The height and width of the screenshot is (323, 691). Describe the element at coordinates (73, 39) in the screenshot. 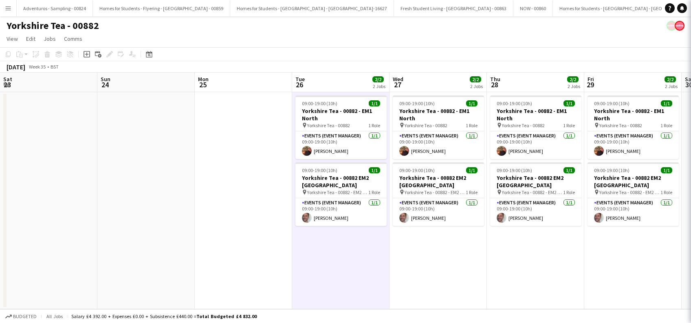

I see `span: Comms` at that location.